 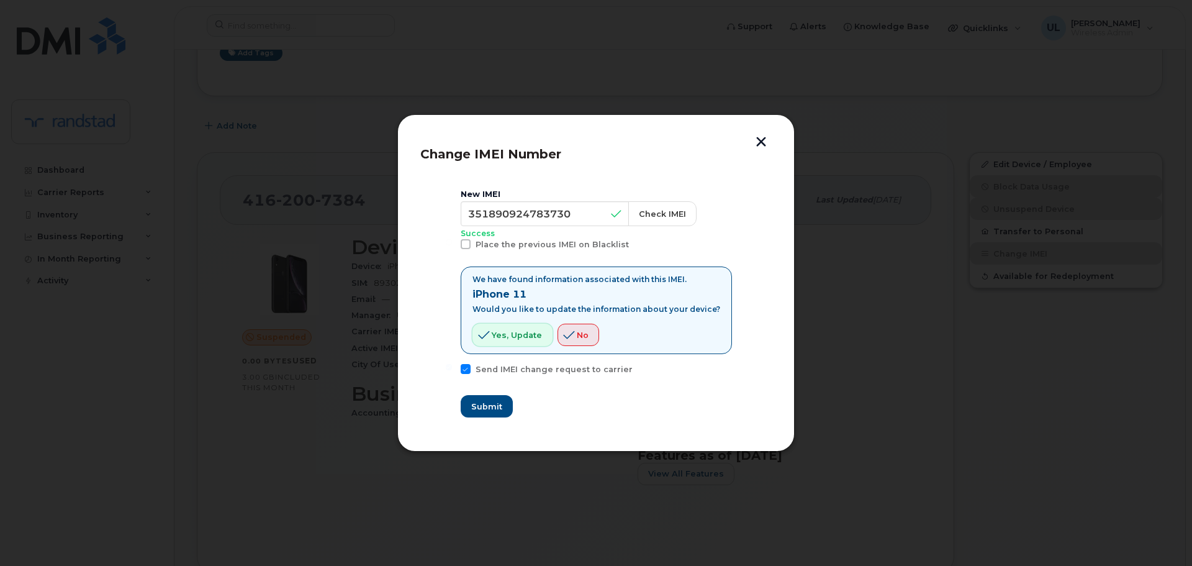 What do you see at coordinates (449, 367) in the screenshot?
I see `input: Send IMEI change request to carrier` at bounding box center [449, 367].